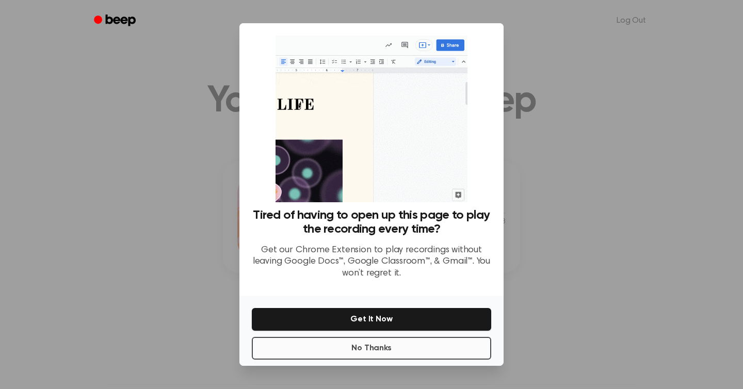  I want to click on h3: Tired of having to open up this page to play the recording every time?, so click(371, 222).